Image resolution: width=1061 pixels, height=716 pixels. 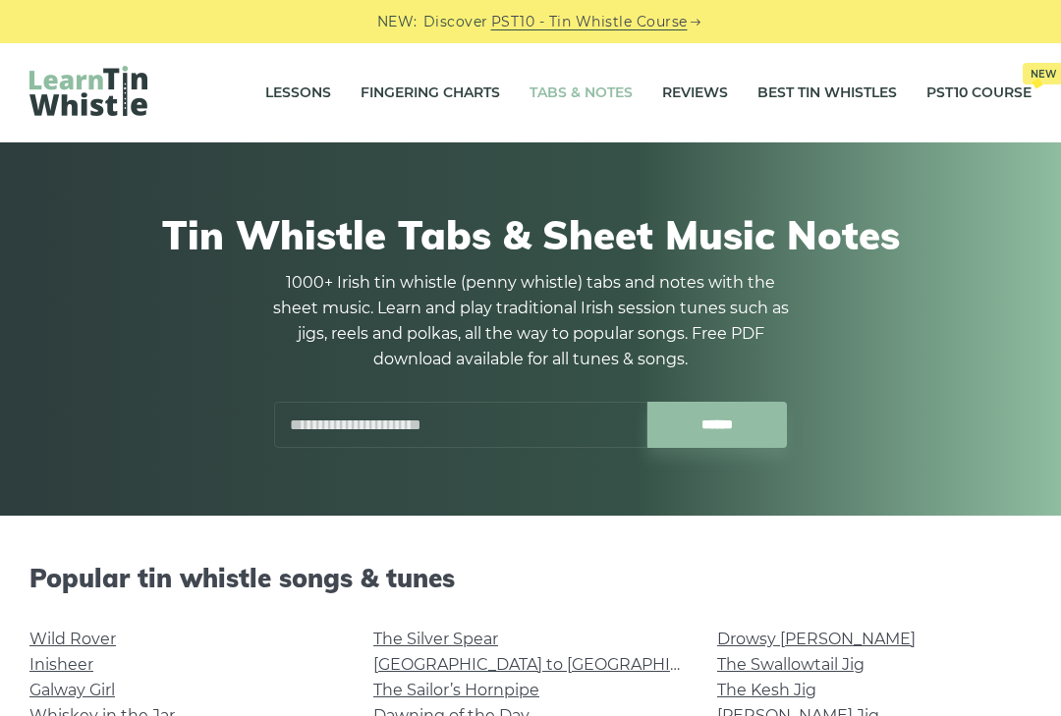 What do you see at coordinates (978, 93) in the screenshot?
I see `a: PST10 CourseNew` at bounding box center [978, 93].